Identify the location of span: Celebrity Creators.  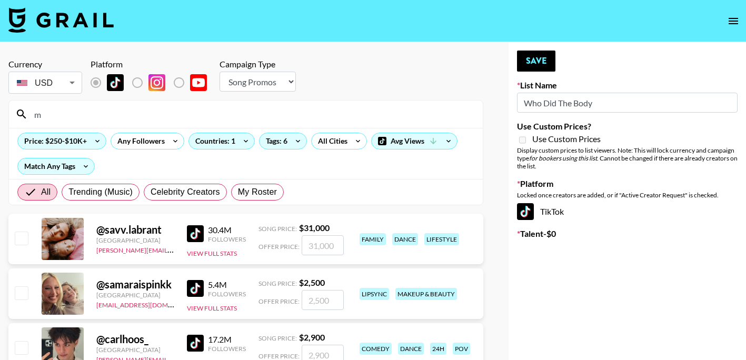
(185, 192).